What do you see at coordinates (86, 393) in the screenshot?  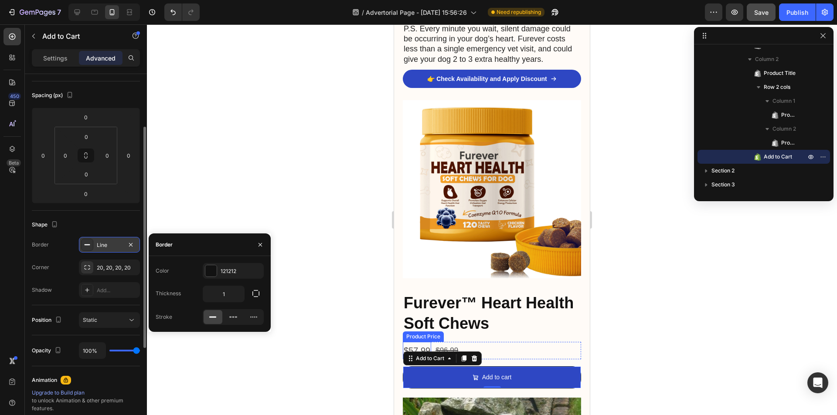 I see `div: Upgrade to Build plan` at bounding box center [86, 393].